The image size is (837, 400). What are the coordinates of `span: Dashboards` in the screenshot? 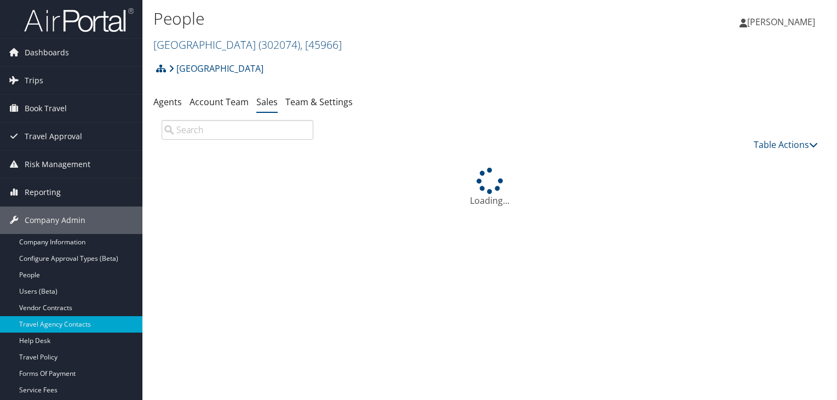 It's located at (47, 53).